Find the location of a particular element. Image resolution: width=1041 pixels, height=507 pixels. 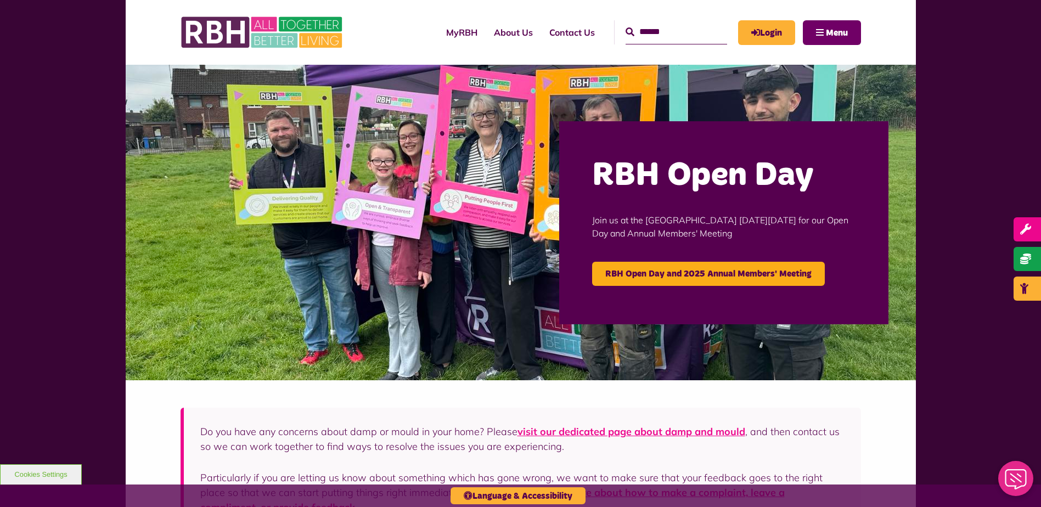

a: visit our dedicated page about damp and mould is located at coordinates (631, 431).